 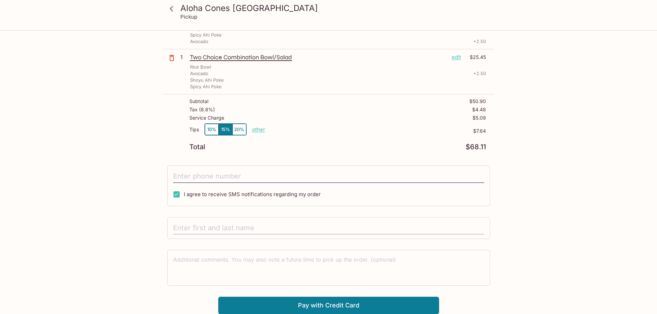 What do you see at coordinates (194, 130) in the screenshot?
I see `p: Tips` at bounding box center [194, 130].